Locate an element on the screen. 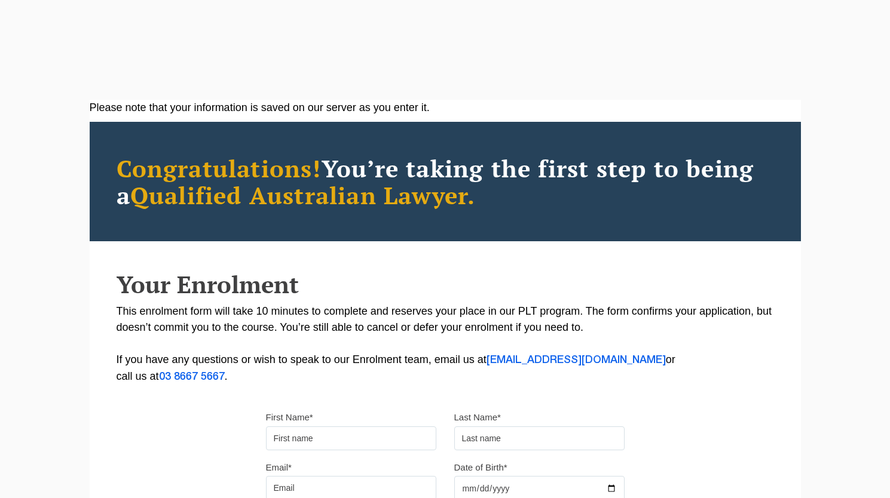 Image resolution: width=890 pixels, height=498 pixels. p: This enrolment form will take 10 minutes to complete and reserves your place in our PLT program. ... is located at coordinates (445, 344).